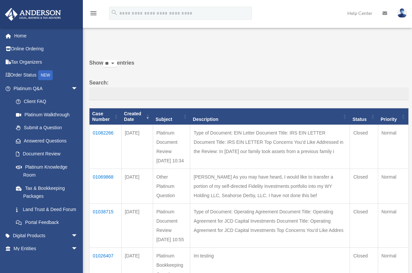 The image size is (412, 273). Describe the element at coordinates (47, 192) in the screenshot. I see `a: Tax & Bookkeeping Packages` at that location.